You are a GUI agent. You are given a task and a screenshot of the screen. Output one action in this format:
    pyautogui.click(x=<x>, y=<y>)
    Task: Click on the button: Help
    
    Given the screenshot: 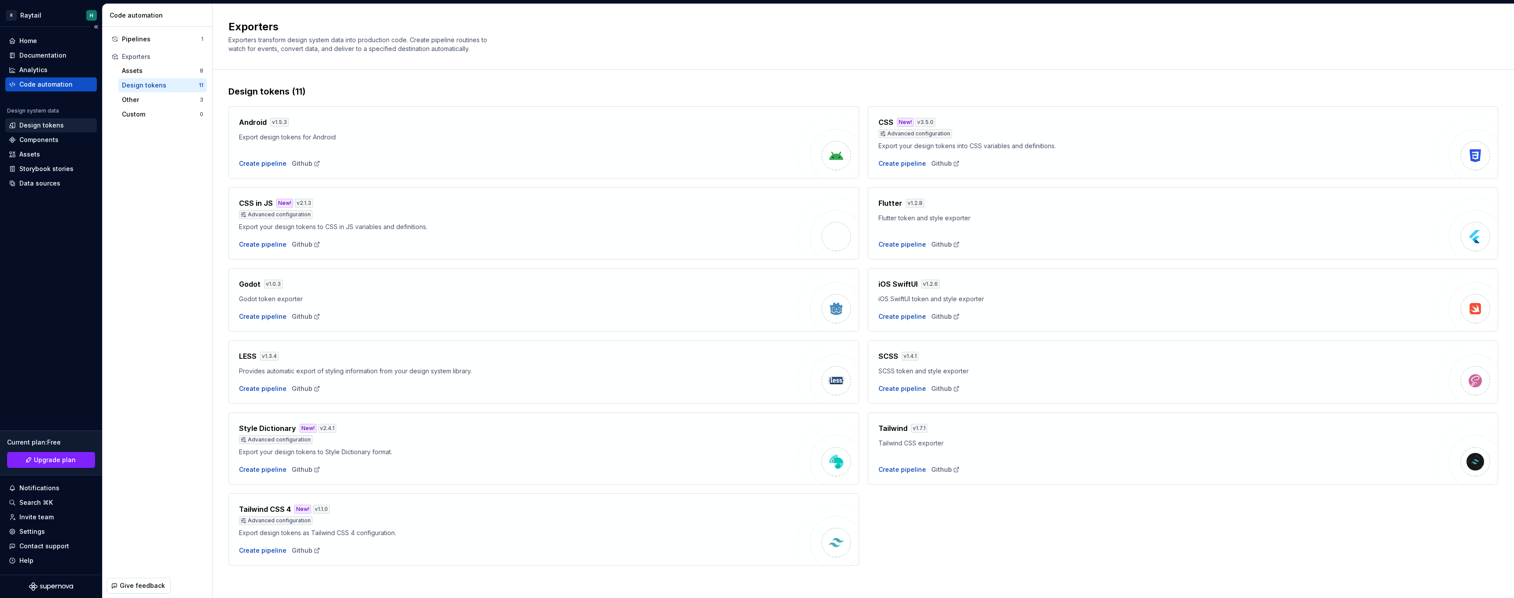 What is the action you would take?
    pyautogui.click(x=51, y=561)
    